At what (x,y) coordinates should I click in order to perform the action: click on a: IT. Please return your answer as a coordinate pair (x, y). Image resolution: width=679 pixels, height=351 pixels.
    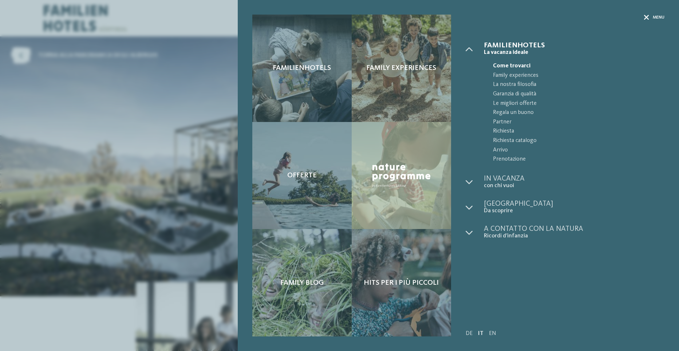
    Looking at the image, I should click on (481, 334).